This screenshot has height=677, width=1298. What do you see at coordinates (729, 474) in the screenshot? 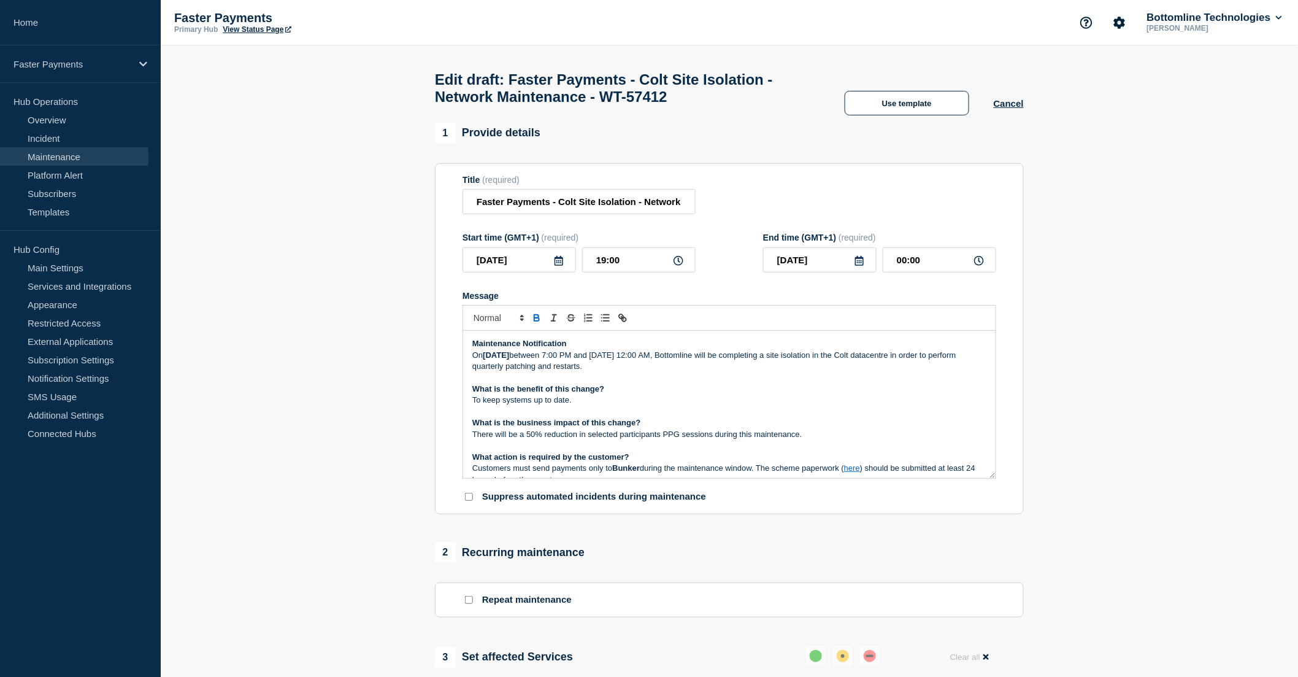
I see `p: Customers must send payments only to during the maintenance window. The scheme paperwork ( ) shou...` at bounding box center [729, 474].